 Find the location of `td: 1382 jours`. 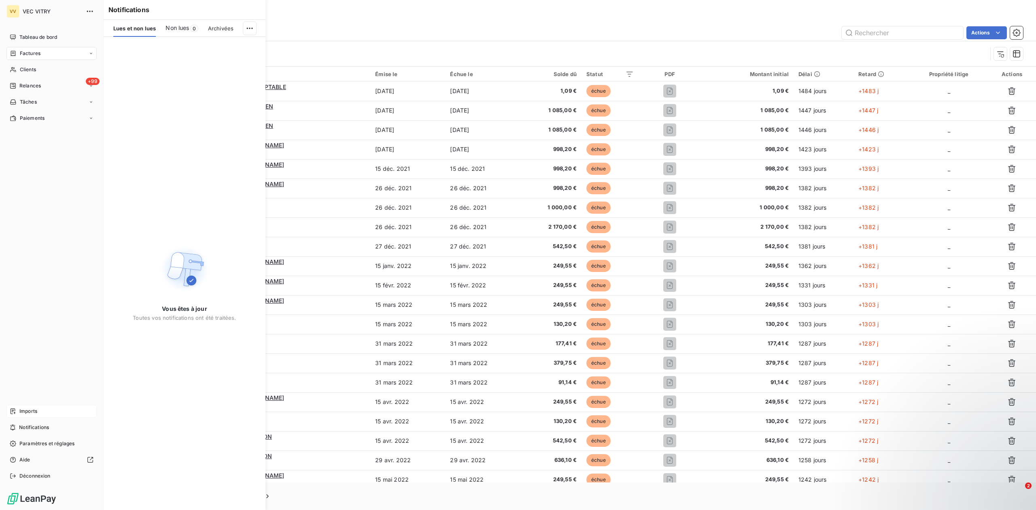

td: 1382 jours is located at coordinates (823, 208).